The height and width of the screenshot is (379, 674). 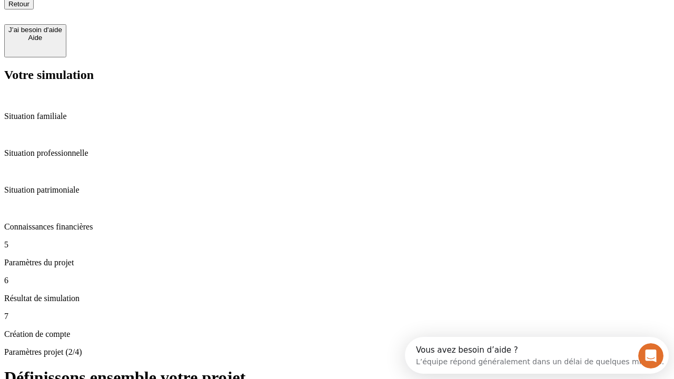 I want to click on p: Situation professionnelle, so click(x=337, y=153).